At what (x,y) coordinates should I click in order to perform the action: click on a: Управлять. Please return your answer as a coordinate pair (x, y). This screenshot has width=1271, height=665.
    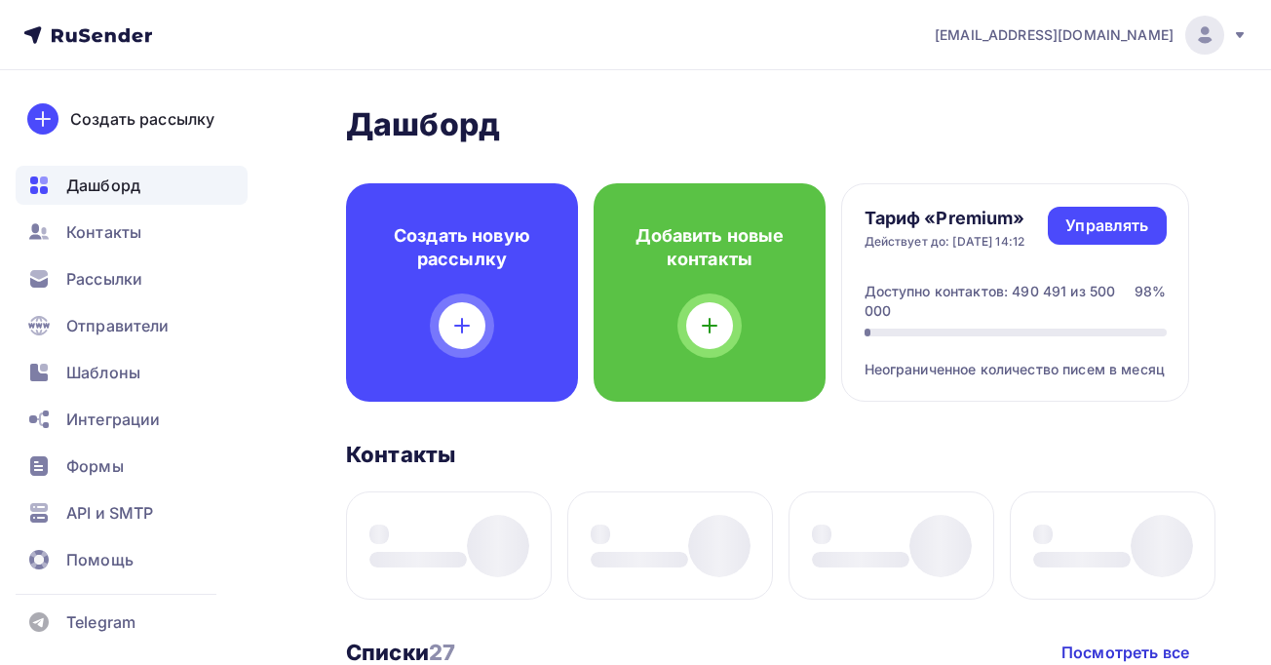
    Looking at the image, I should click on (1106, 225).